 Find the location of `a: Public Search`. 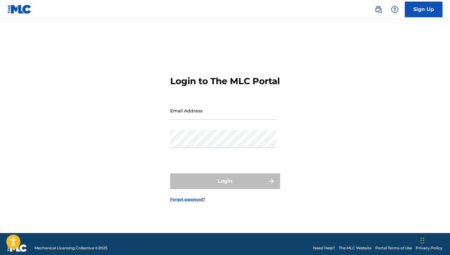

a: Public Search is located at coordinates (378, 9).